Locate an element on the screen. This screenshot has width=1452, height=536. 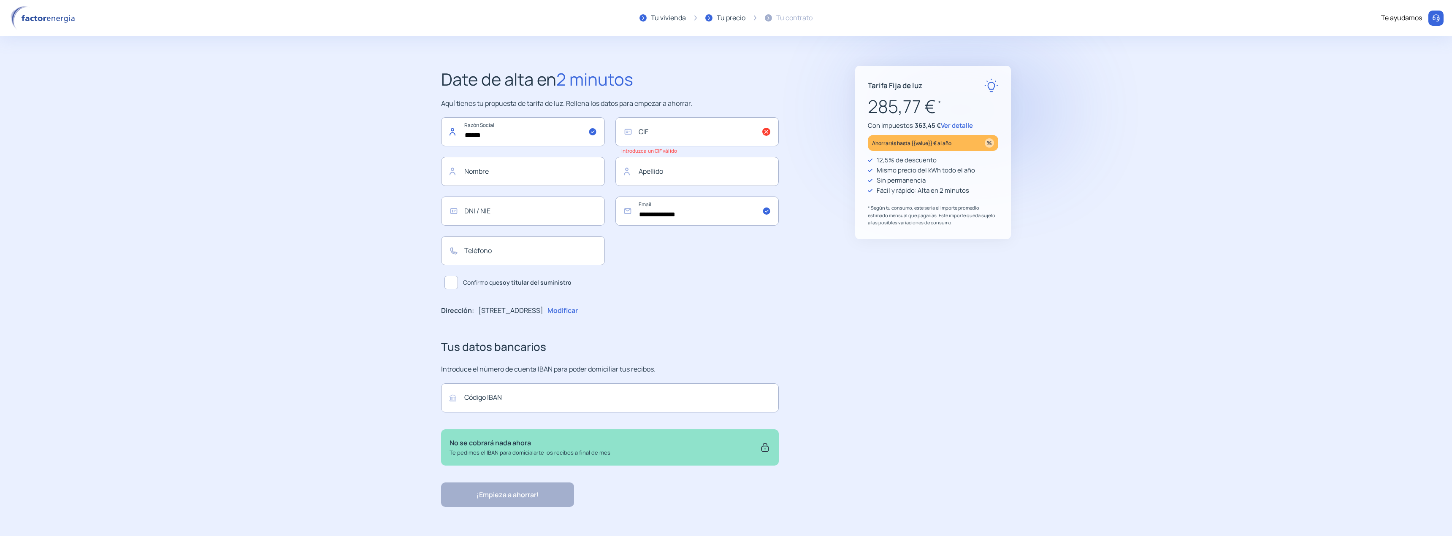
img: percentage_icon.svg is located at coordinates (989, 143).